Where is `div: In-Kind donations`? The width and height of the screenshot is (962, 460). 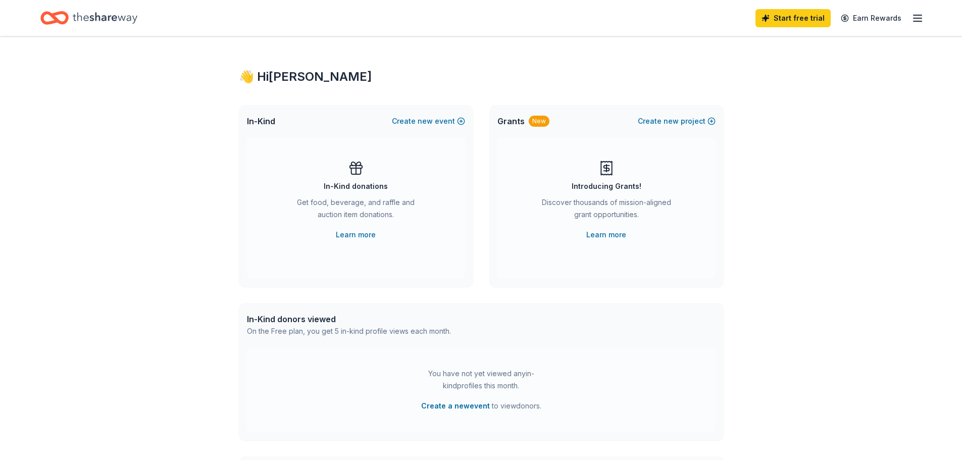 div: In-Kind donations is located at coordinates (355, 186).